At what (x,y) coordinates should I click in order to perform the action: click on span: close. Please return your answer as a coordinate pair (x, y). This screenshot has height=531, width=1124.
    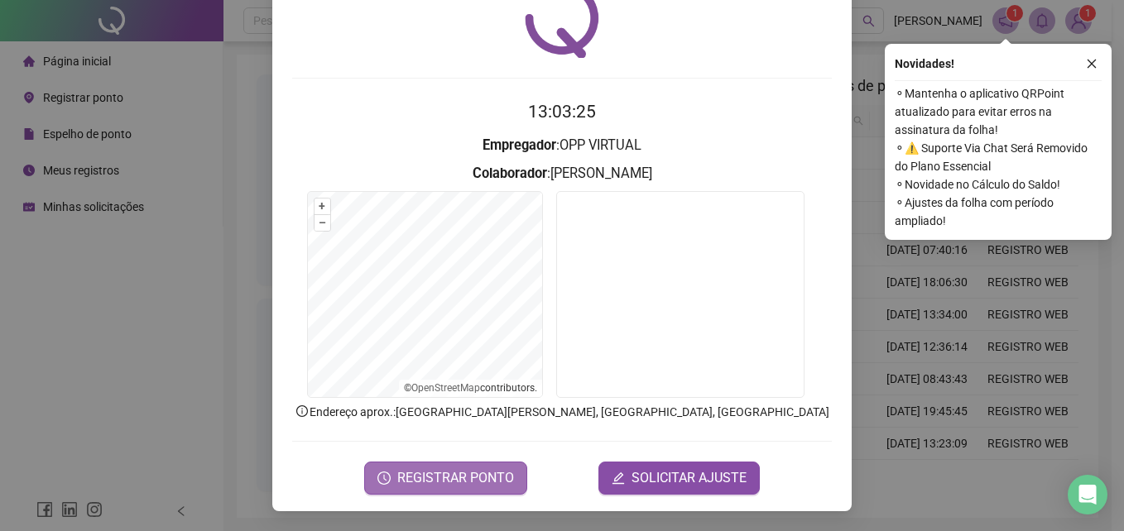
    Looking at the image, I should click on (1091, 64).